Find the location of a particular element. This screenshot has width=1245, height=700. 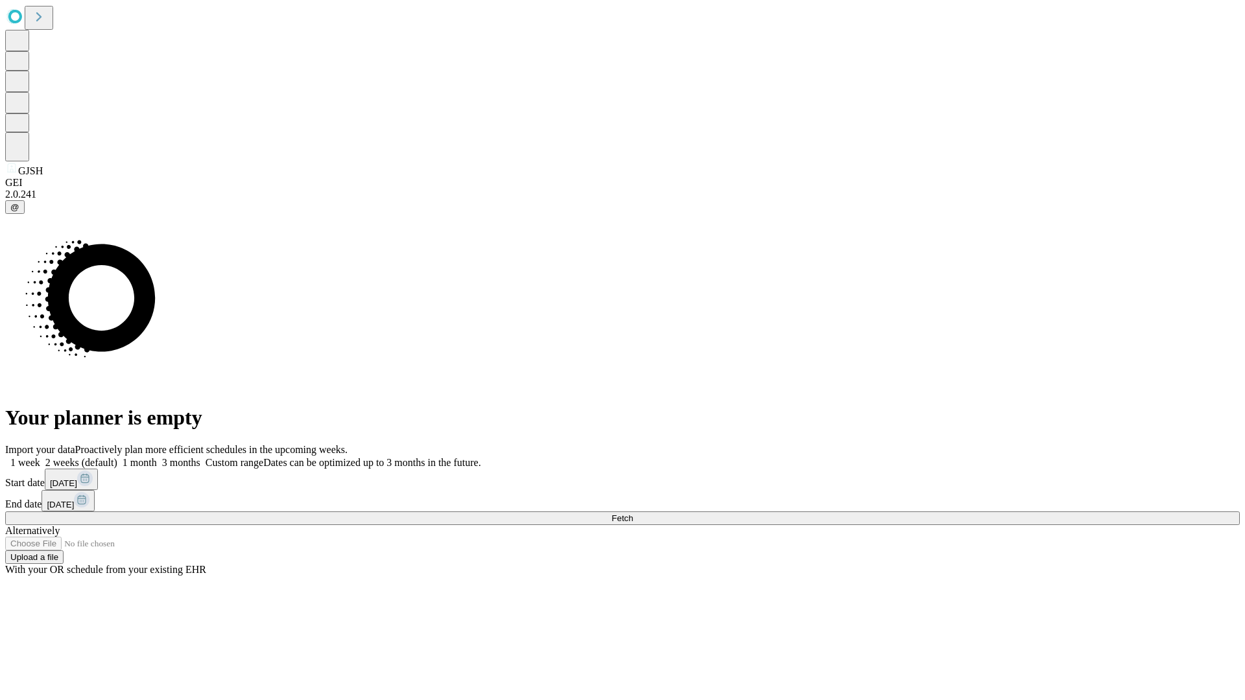

button: Upload a file is located at coordinates (34, 557).